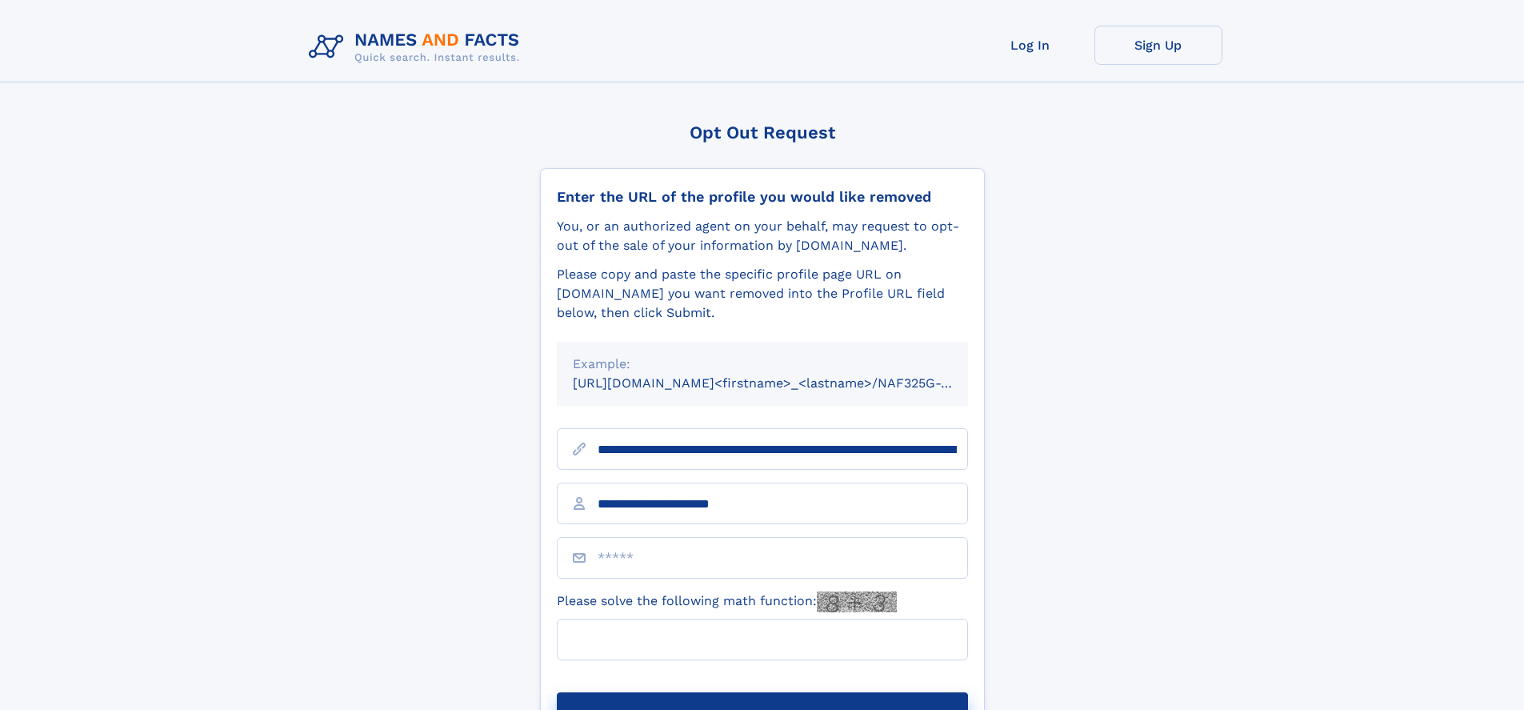 The width and height of the screenshot is (1524, 710). I want to click on a: Sign Up, so click(1159, 45).